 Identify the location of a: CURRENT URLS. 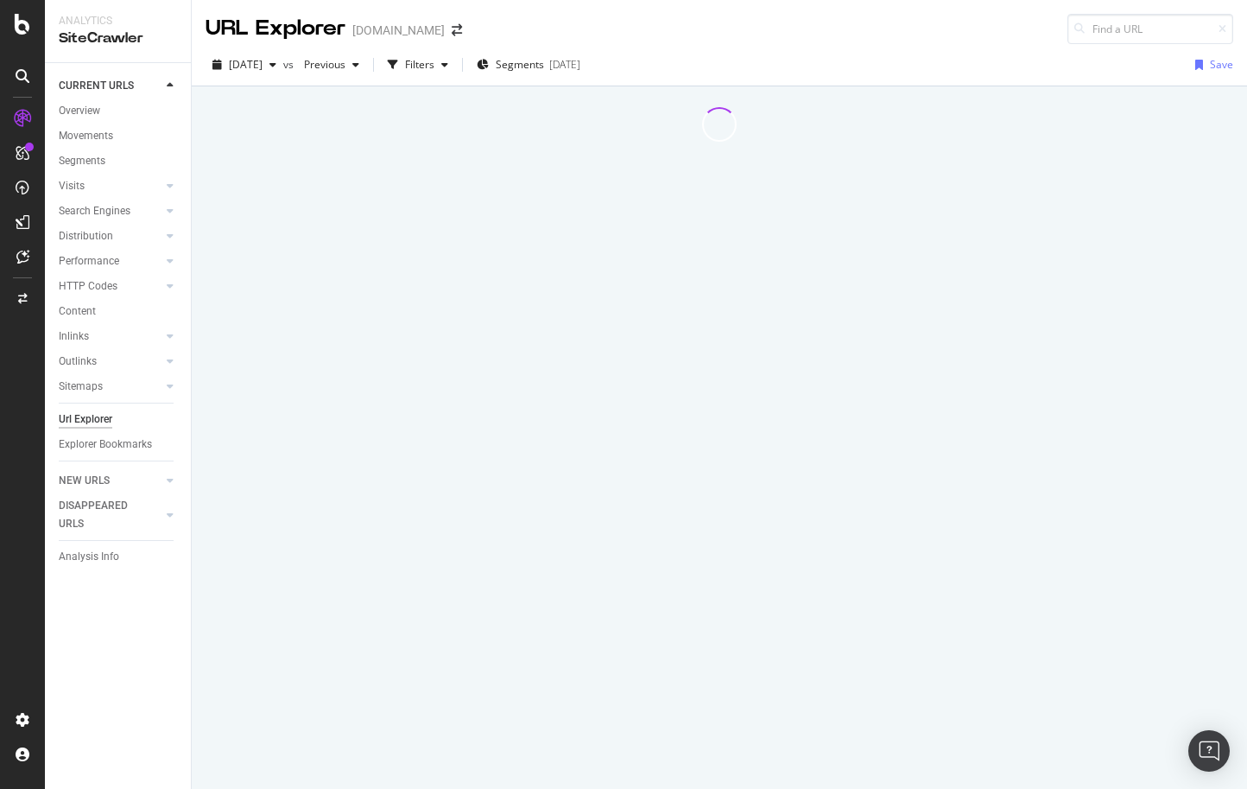
(110, 86).